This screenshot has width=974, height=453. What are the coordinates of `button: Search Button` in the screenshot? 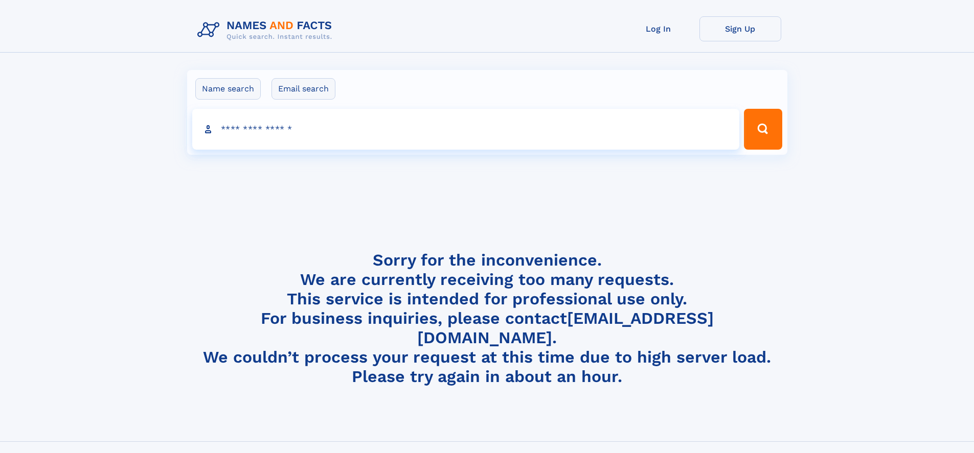 It's located at (763, 129).